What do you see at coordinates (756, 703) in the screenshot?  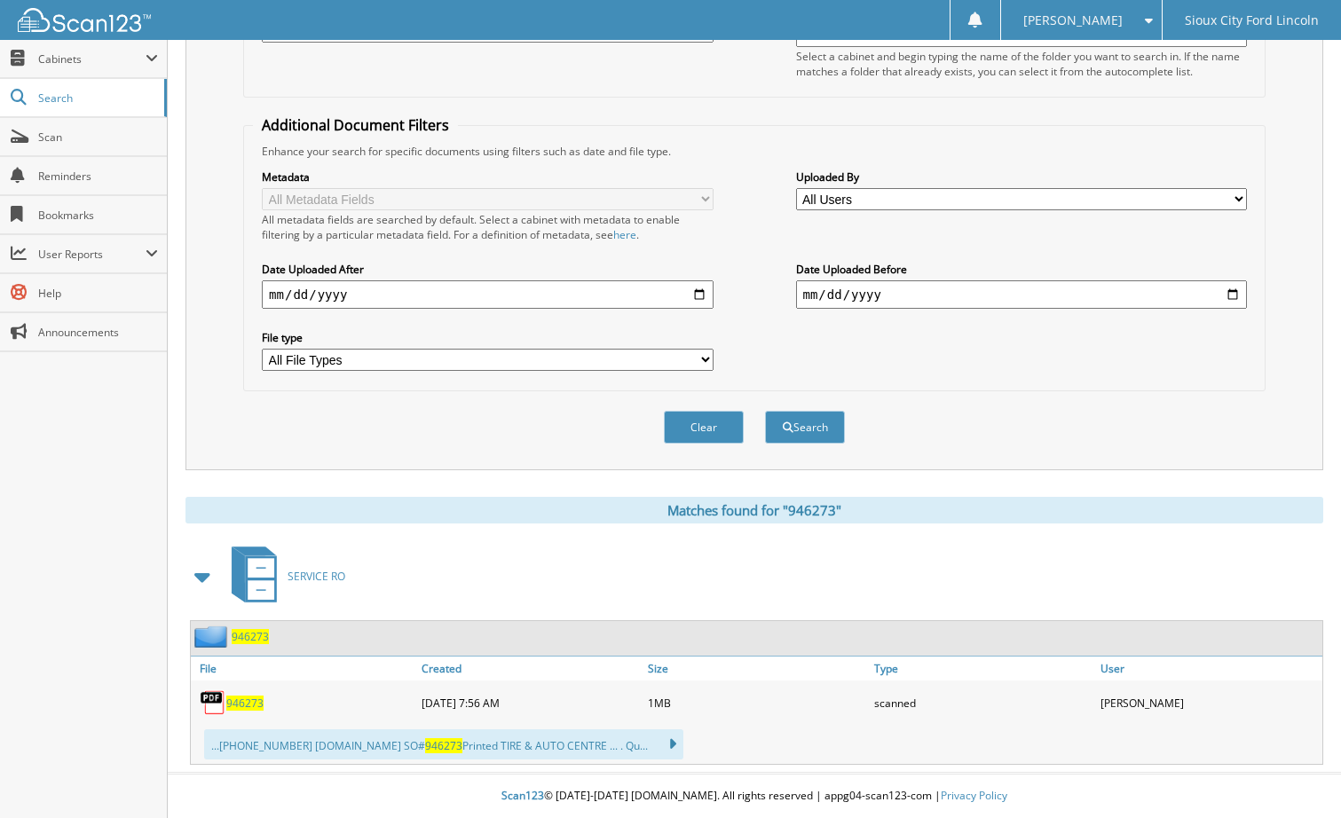 I see `div: 1MB` at bounding box center [756, 703].